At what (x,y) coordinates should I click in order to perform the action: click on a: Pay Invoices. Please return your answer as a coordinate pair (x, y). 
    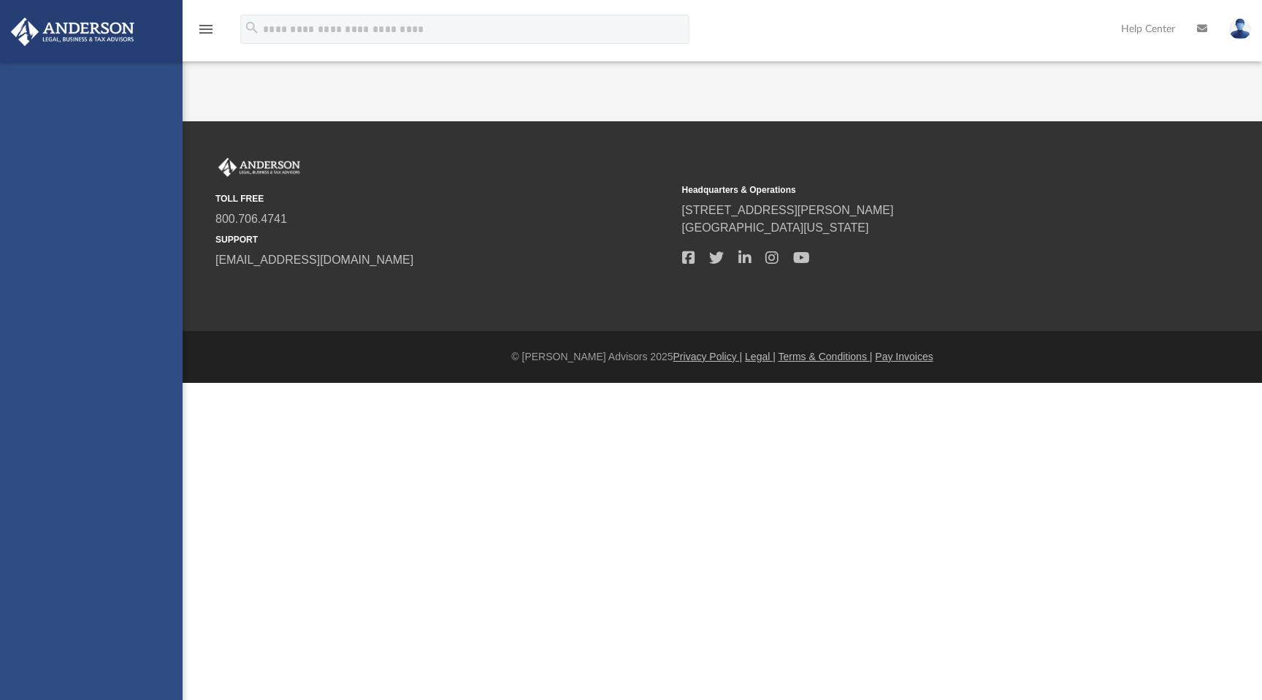
    Looking at the image, I should click on (904, 357).